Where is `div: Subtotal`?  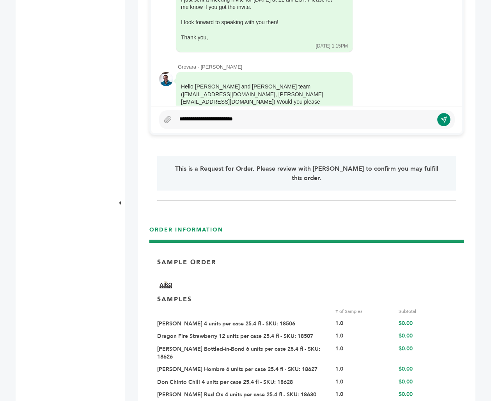 div: Subtotal is located at coordinates (427, 312).